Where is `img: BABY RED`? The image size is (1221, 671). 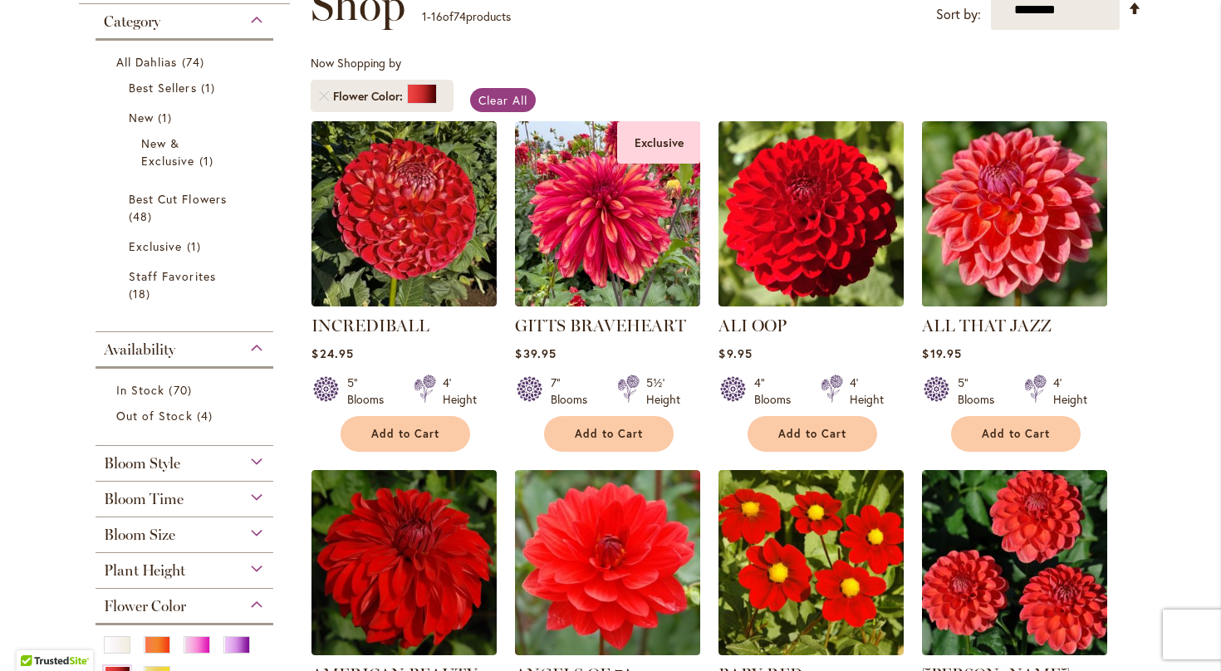
img: BABY RED is located at coordinates (811, 562).